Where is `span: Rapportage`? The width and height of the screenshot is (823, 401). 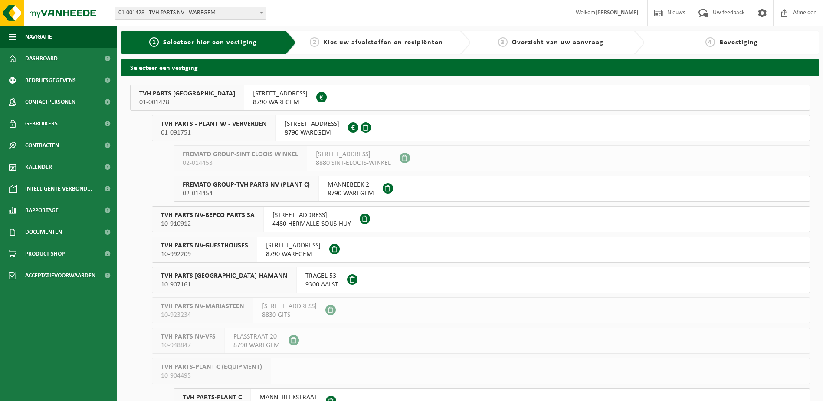
span: Rapportage is located at coordinates (42, 210).